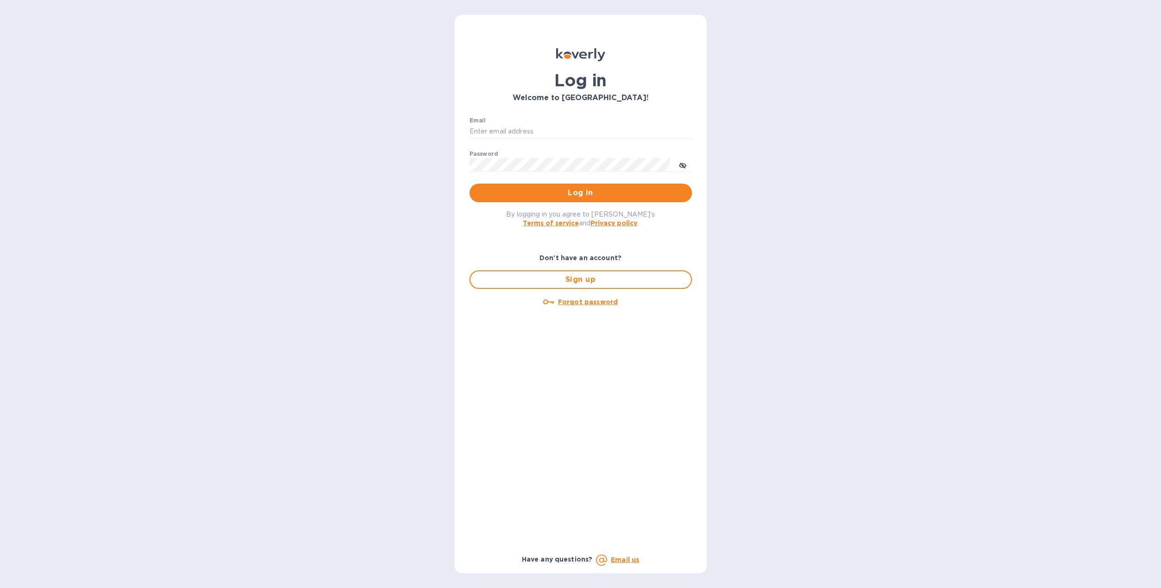 Image resolution: width=1161 pixels, height=588 pixels. I want to click on input: Enter email address, so click(581, 132).